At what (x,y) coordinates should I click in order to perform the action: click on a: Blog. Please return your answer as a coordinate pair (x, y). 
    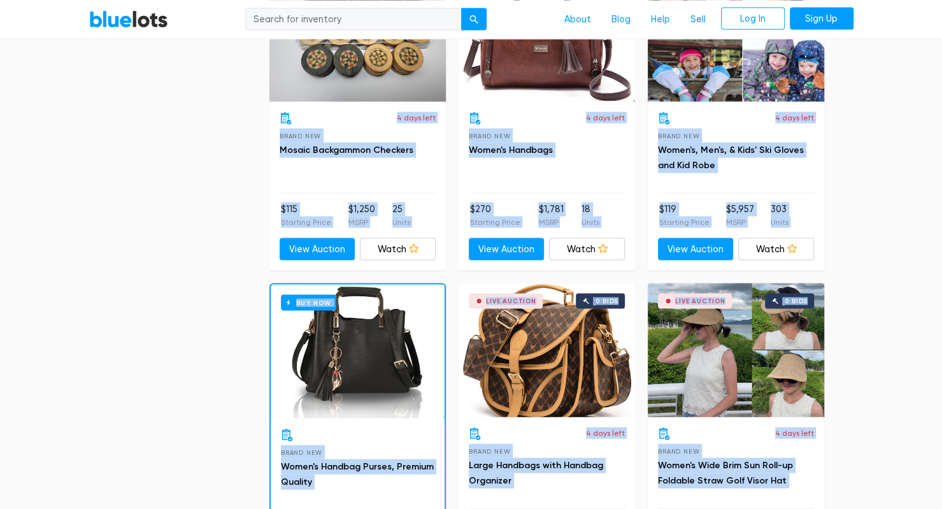
    Looking at the image, I should click on (621, 19).